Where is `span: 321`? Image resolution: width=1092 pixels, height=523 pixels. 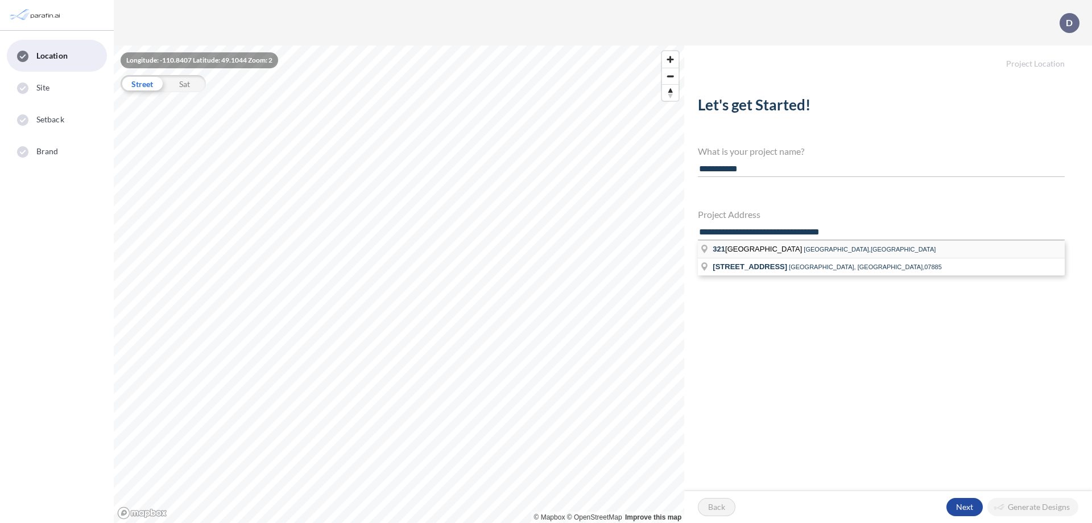
span: 321 is located at coordinates (719, 248).